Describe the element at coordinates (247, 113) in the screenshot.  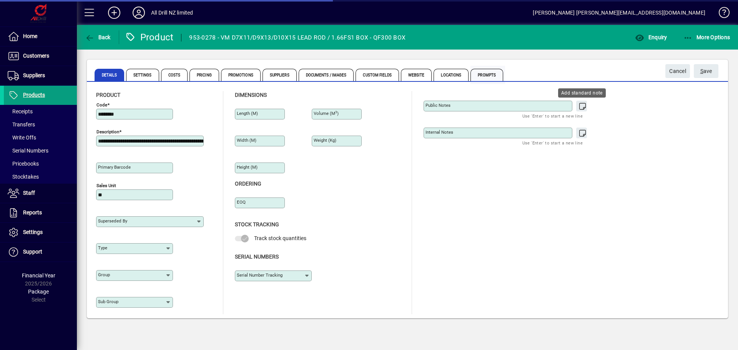
I see `mat-label: Length (m)` at that location.